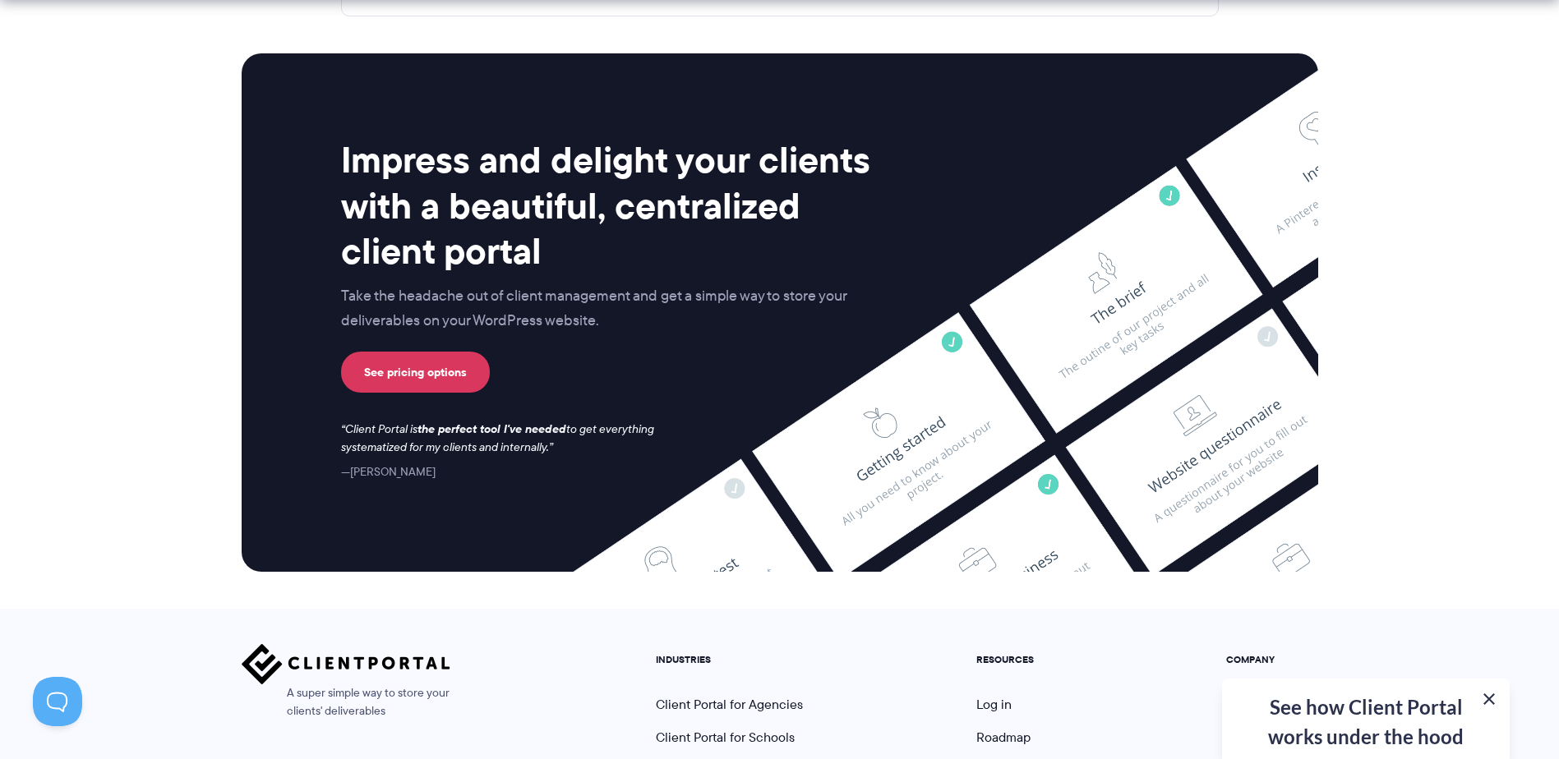 The image size is (1559, 759). Describe the element at coordinates (611, 205) in the screenshot. I see `h2: Impress and delight your clients with a beautiful, centralized client portal` at that location.